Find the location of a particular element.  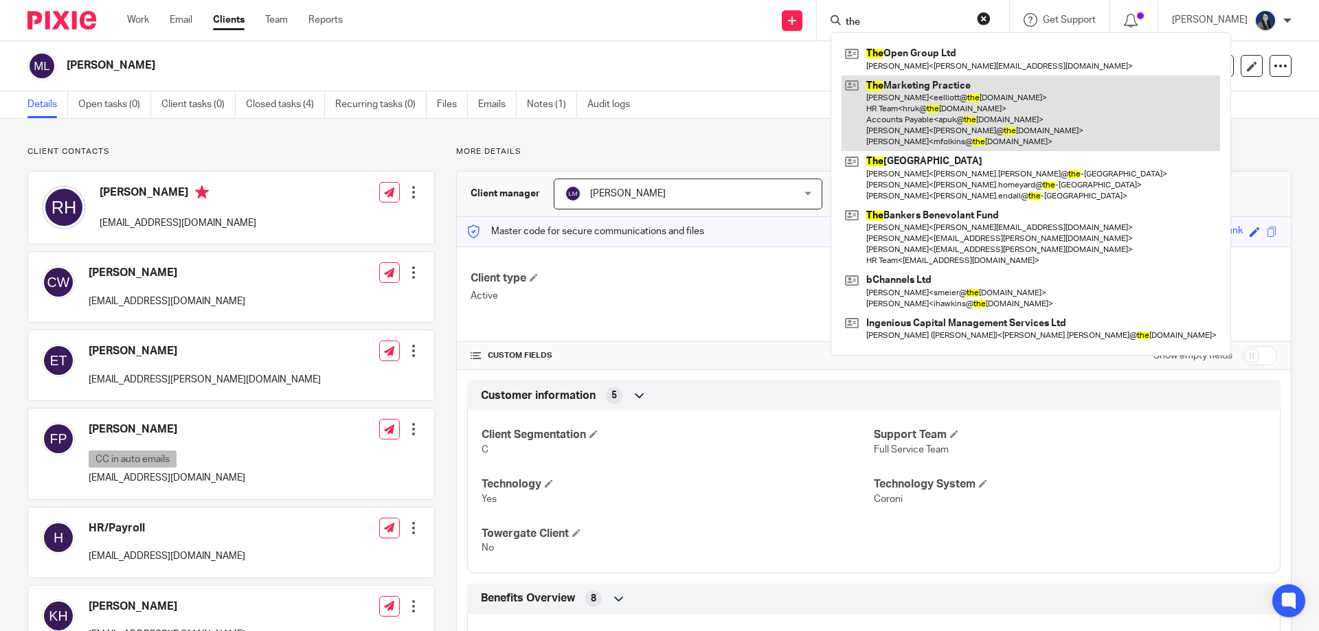

span: Benefits Overview is located at coordinates (528, 598).